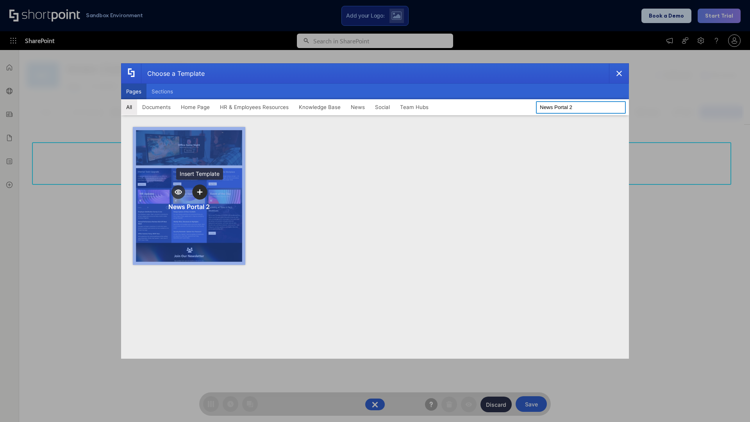  What do you see at coordinates (358, 107) in the screenshot?
I see `button: News` at bounding box center [358, 107].